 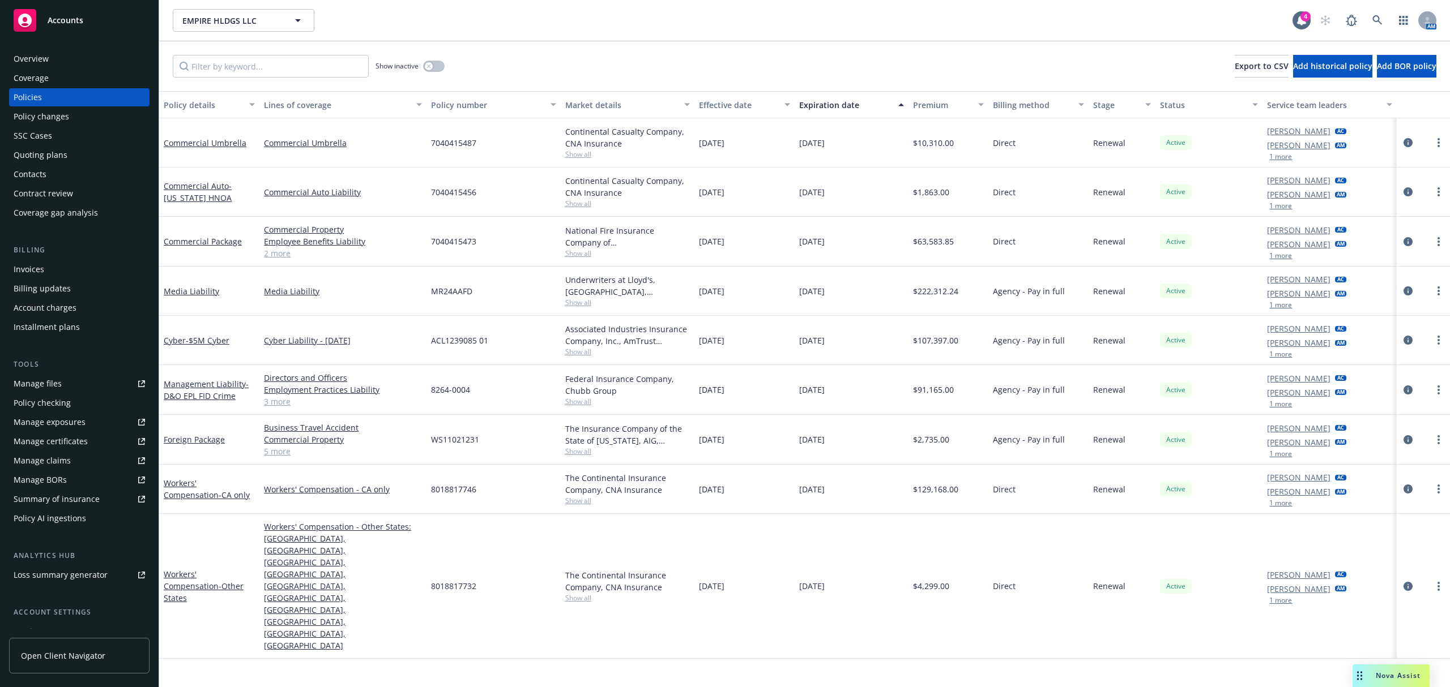 What do you see at coordinates (627, 385) in the screenshot?
I see `div: Federal Insurance Company, Chubb Group` at bounding box center [627, 385].